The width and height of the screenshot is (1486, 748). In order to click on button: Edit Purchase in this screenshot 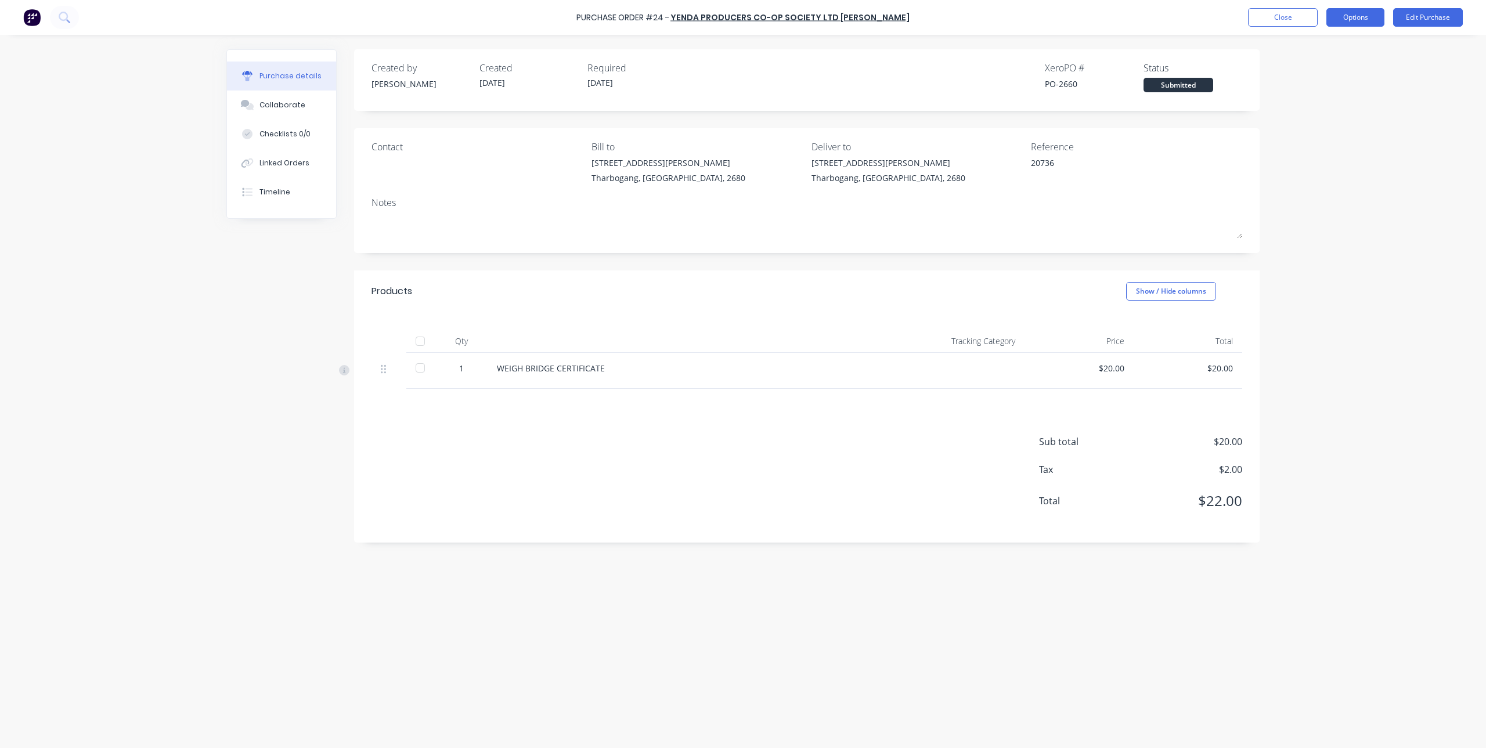, I will do `click(1428, 17)`.